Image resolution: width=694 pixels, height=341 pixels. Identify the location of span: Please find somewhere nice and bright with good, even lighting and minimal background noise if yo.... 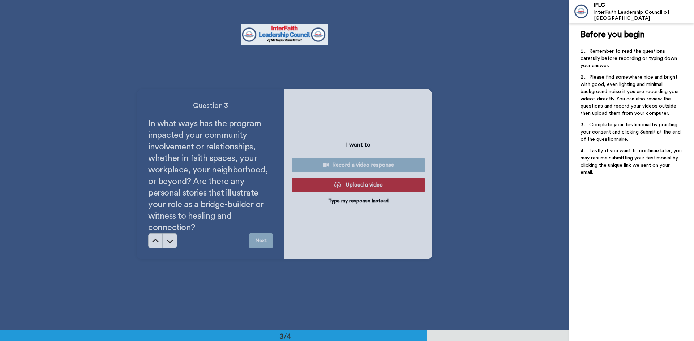
(630, 95).